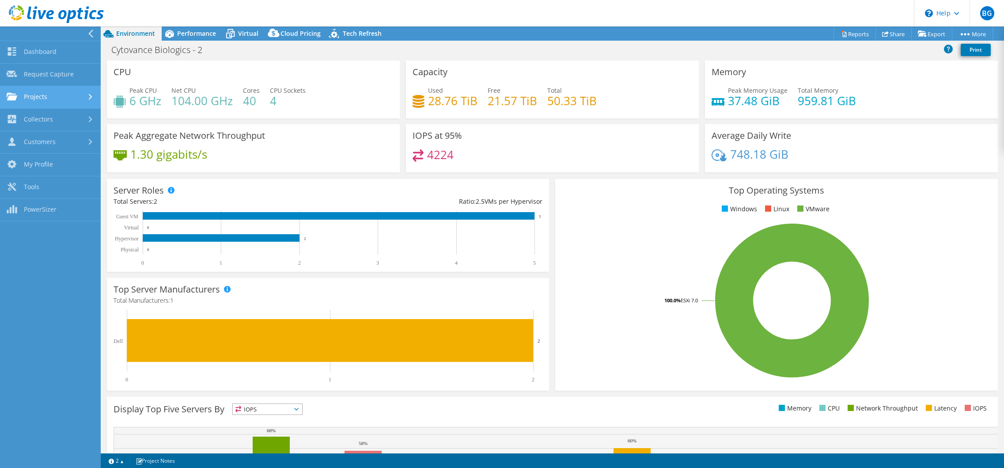 The height and width of the screenshot is (468, 1004). I want to click on h4: 959.81 GiB, so click(827, 101).